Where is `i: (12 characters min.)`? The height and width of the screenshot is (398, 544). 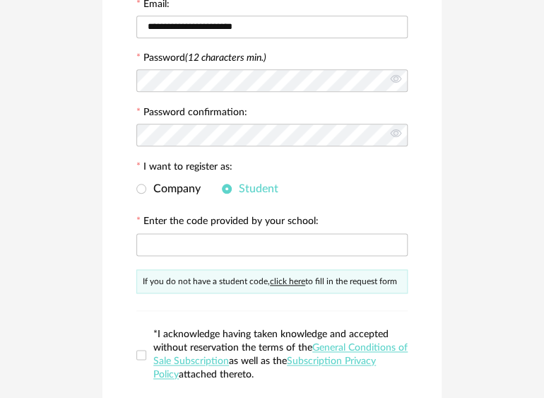
i: (12 characters min.) is located at coordinates (225, 58).